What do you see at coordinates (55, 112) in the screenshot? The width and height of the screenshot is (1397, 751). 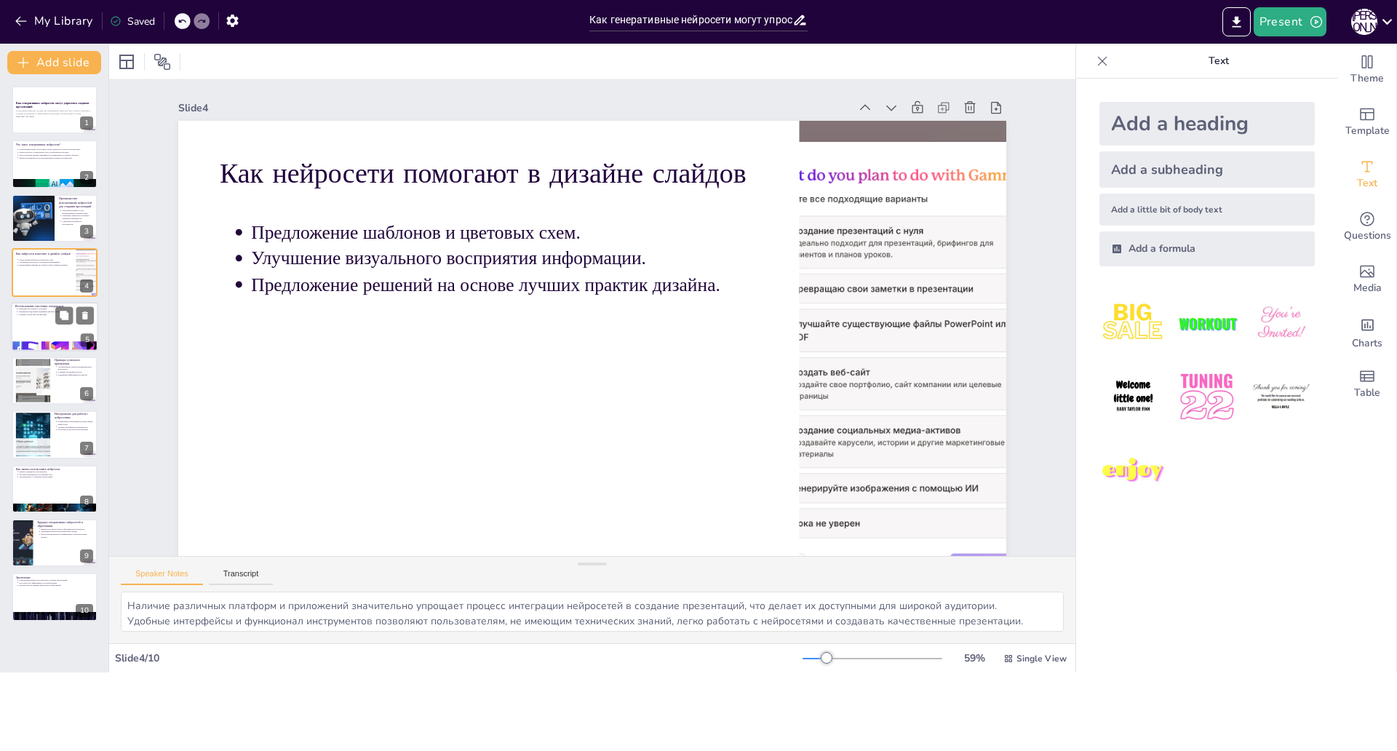 I see `p: В этой презентации мы обсудим, как генеративные нейросети могут помочь студентам в создании качес...` at bounding box center [55, 112].